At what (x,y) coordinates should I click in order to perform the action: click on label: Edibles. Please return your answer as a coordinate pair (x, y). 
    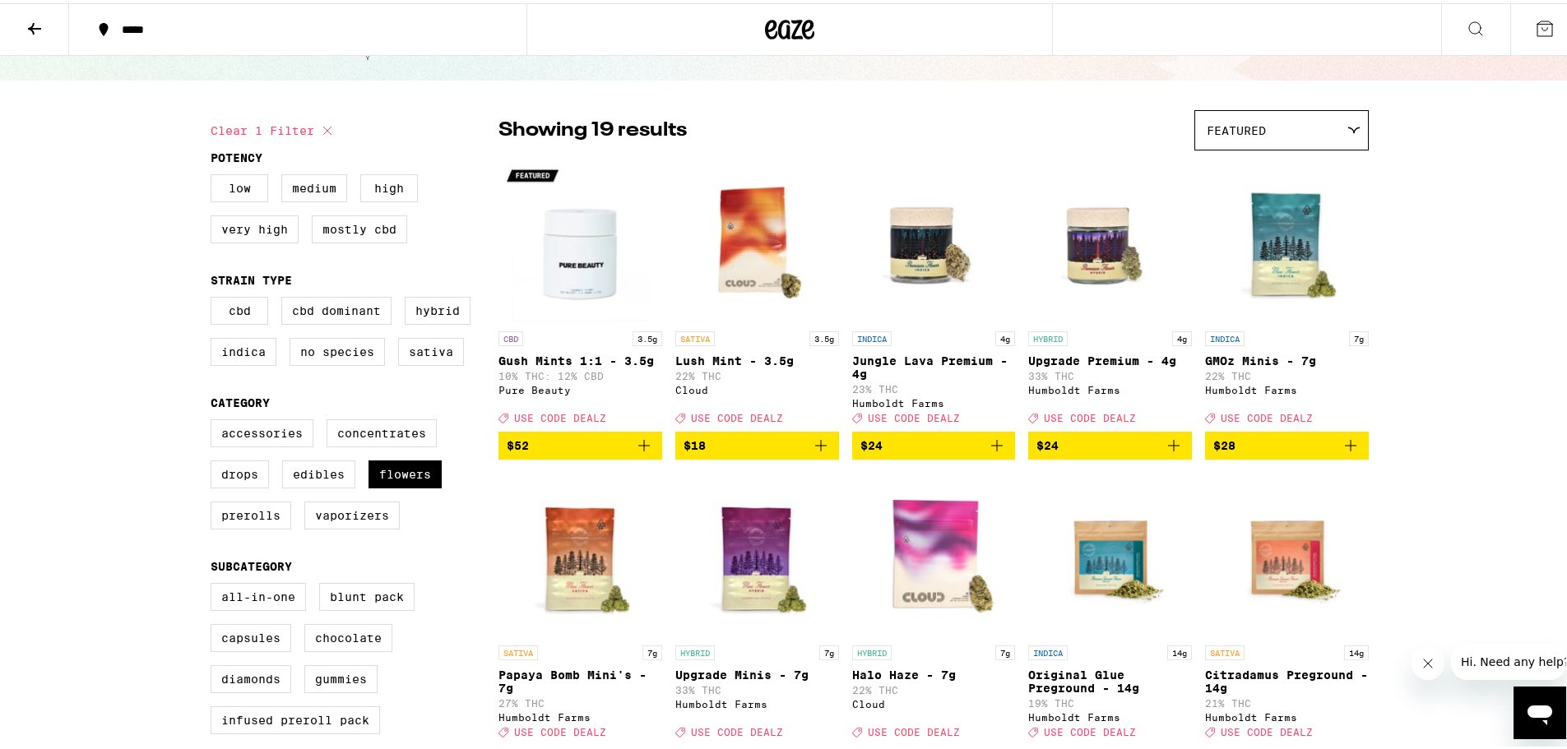
    Looking at the image, I should click on (318, 471).